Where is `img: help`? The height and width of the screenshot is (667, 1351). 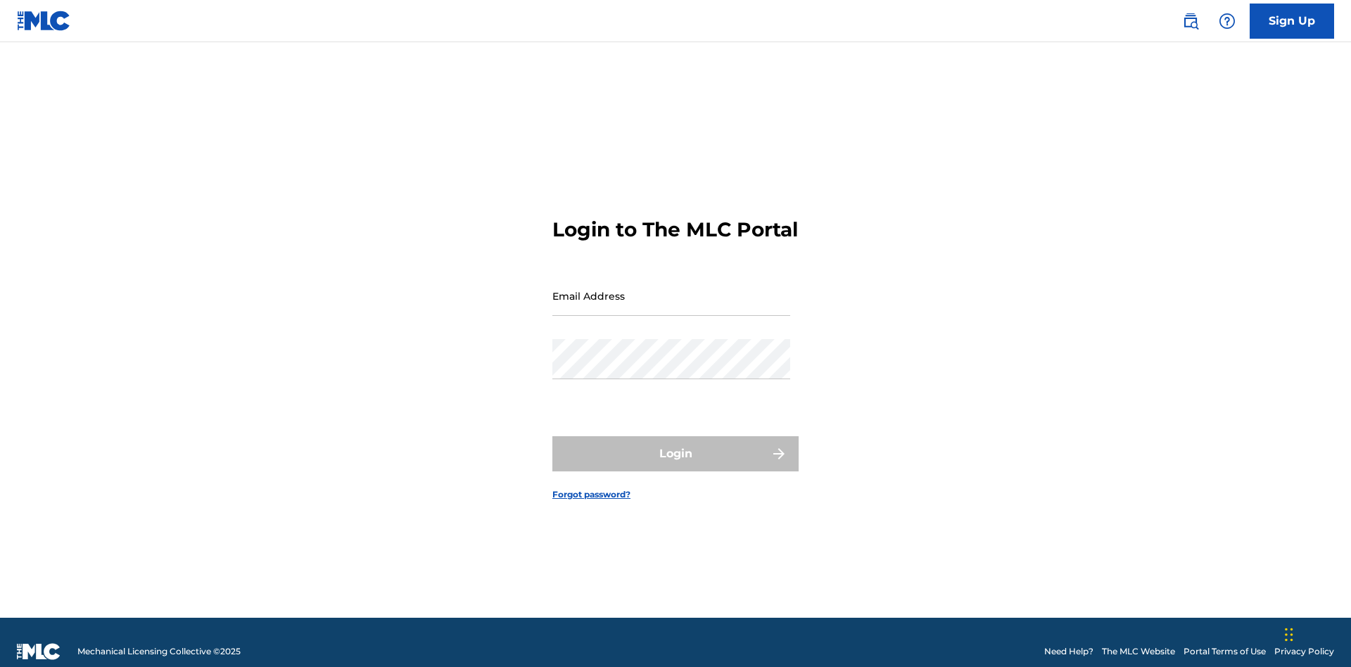
img: help is located at coordinates (1227, 21).